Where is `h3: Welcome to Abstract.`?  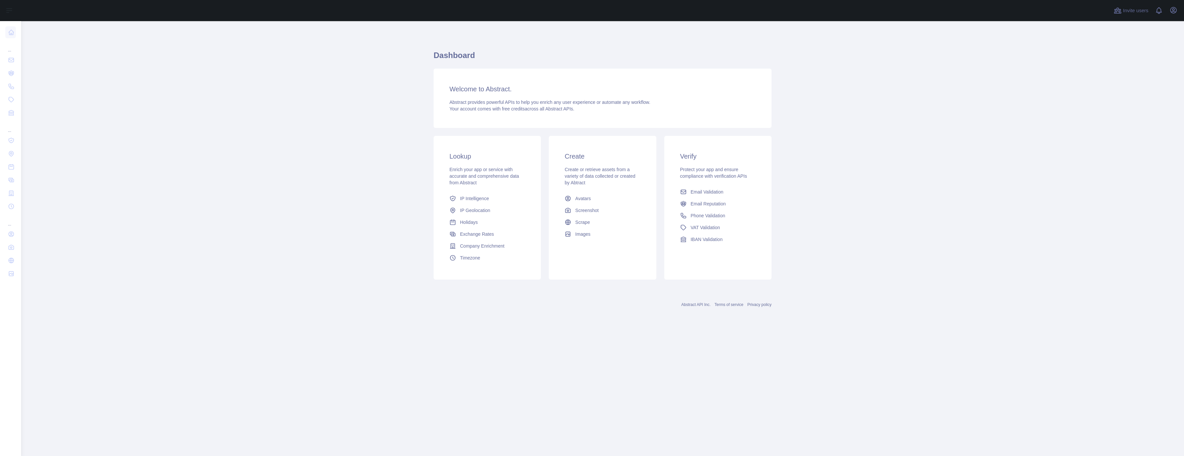 h3: Welcome to Abstract. is located at coordinates (603, 89).